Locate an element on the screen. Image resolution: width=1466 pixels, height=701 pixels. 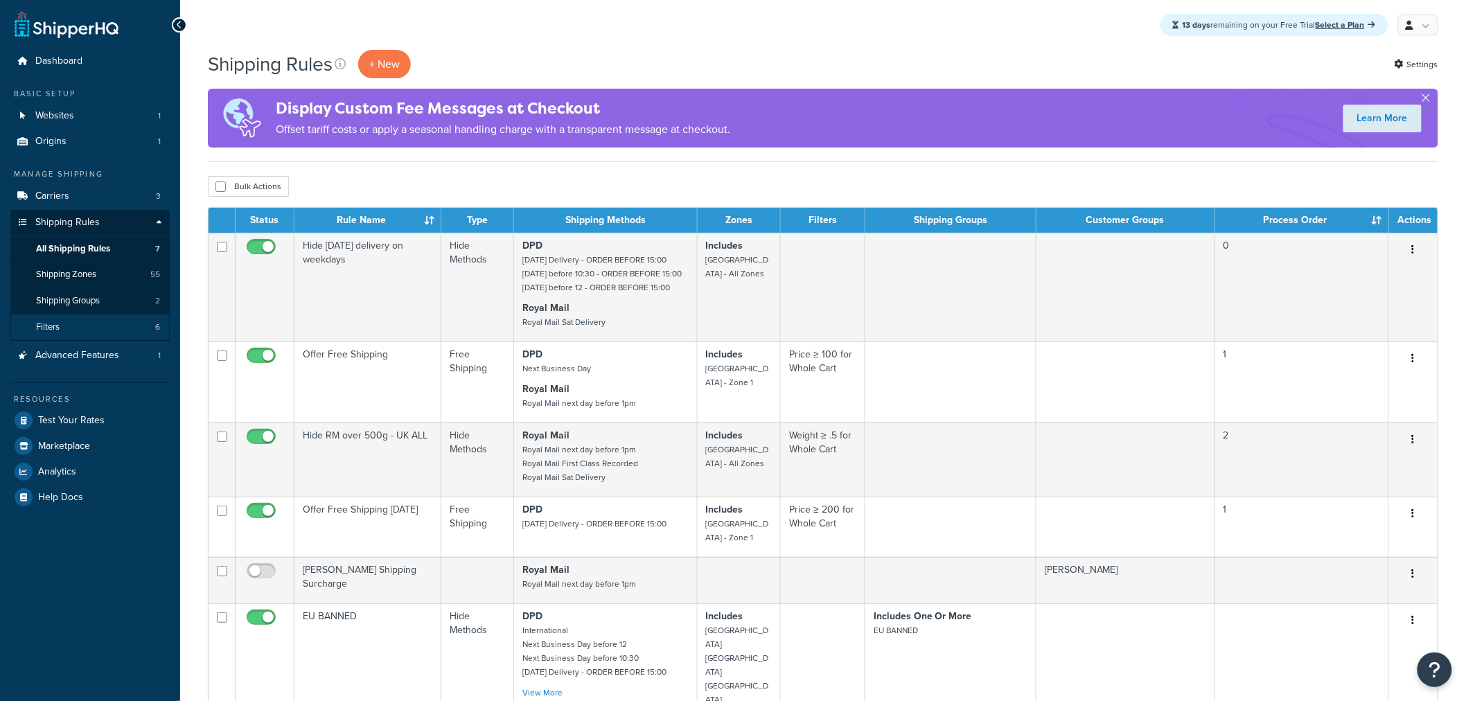
a: All Shipping Rules 7 is located at coordinates (90, 249).